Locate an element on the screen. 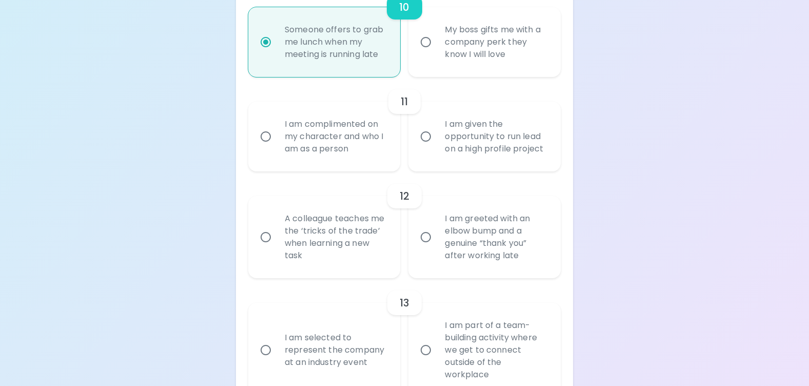 The width and height of the screenshot is (809, 386). div: I am given the opportunity to run lead on a high profile project is located at coordinates (496, 136).